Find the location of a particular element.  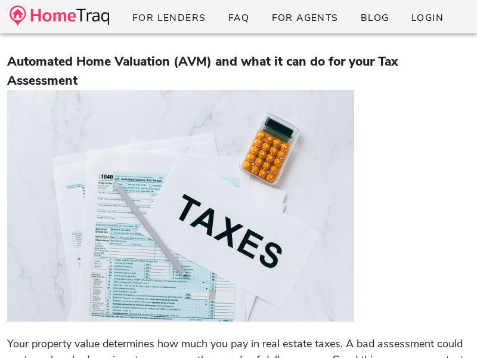

span: For Lenders is located at coordinates (169, 18).